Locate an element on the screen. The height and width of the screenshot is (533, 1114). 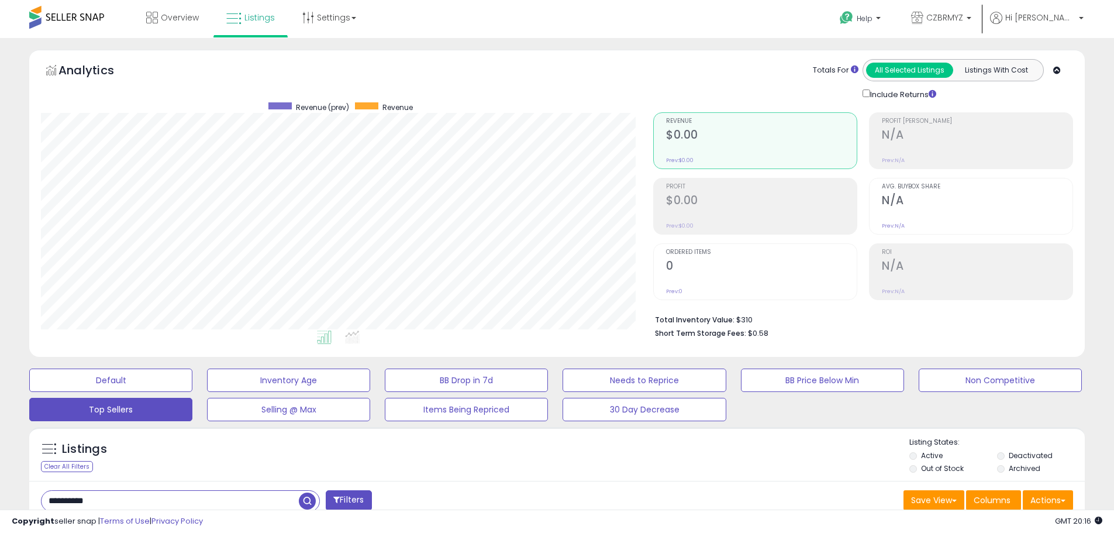
button: Actions is located at coordinates (1048, 500).